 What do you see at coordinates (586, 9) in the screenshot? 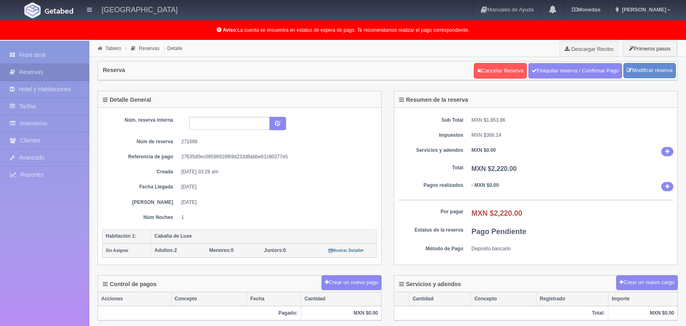
I see `b: Monedas` at bounding box center [586, 9].